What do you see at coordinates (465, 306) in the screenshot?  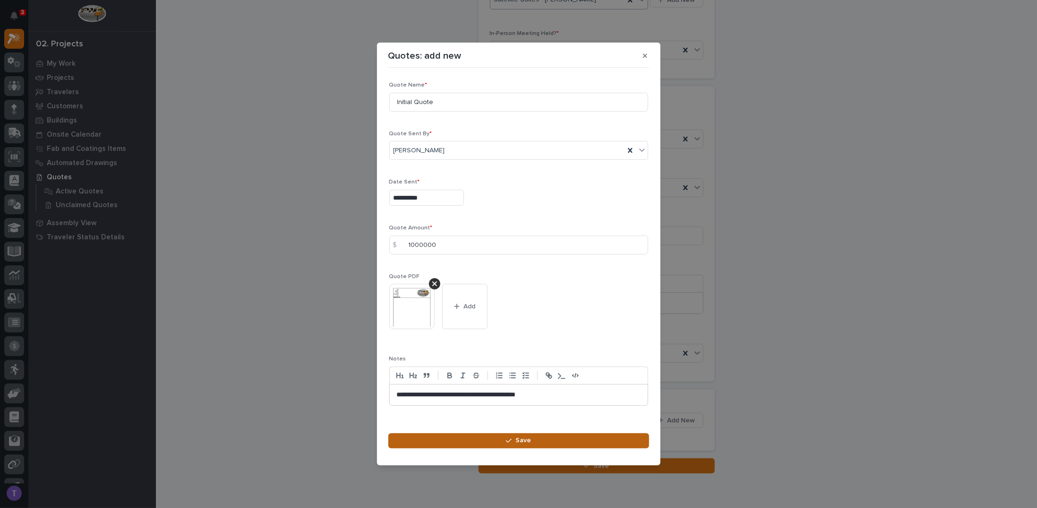 I see `button: Add` at bounding box center [465, 306].